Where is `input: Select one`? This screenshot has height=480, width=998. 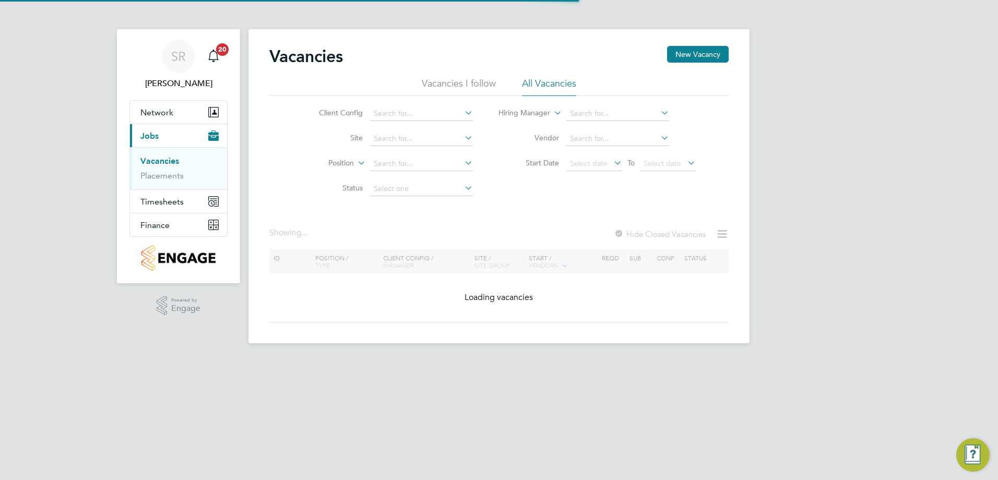
input: Select one is located at coordinates (421, 189).